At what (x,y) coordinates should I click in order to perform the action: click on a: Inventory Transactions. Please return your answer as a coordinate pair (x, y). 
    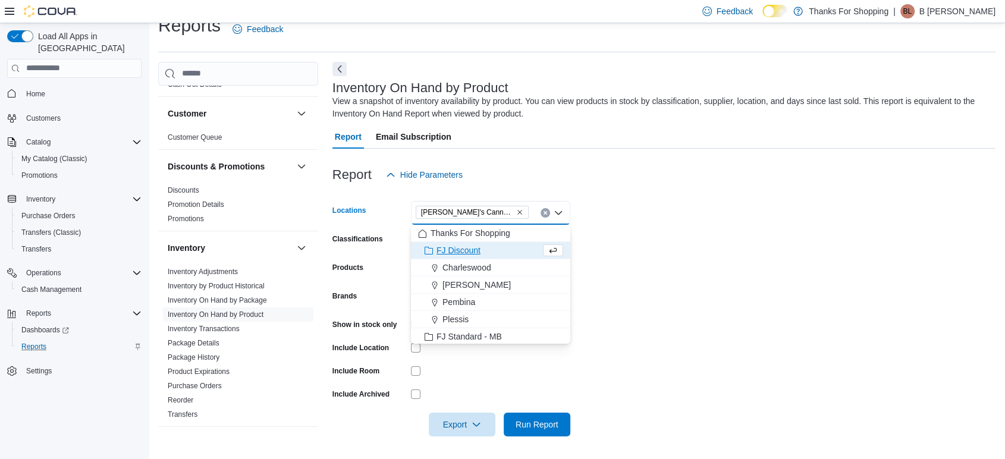
    Looking at the image, I should click on (203, 329).